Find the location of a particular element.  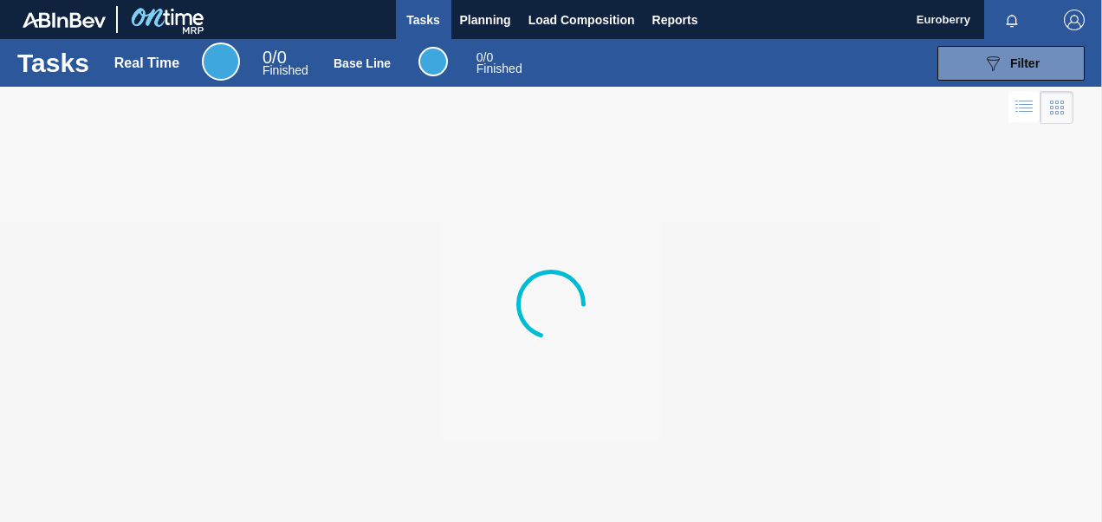

img: TNhmsLtSVTkK8tSr43FrP2fwEKptu5GPRR3wAAAABJRU5ErkJggg== is located at coordinates (64, 20).